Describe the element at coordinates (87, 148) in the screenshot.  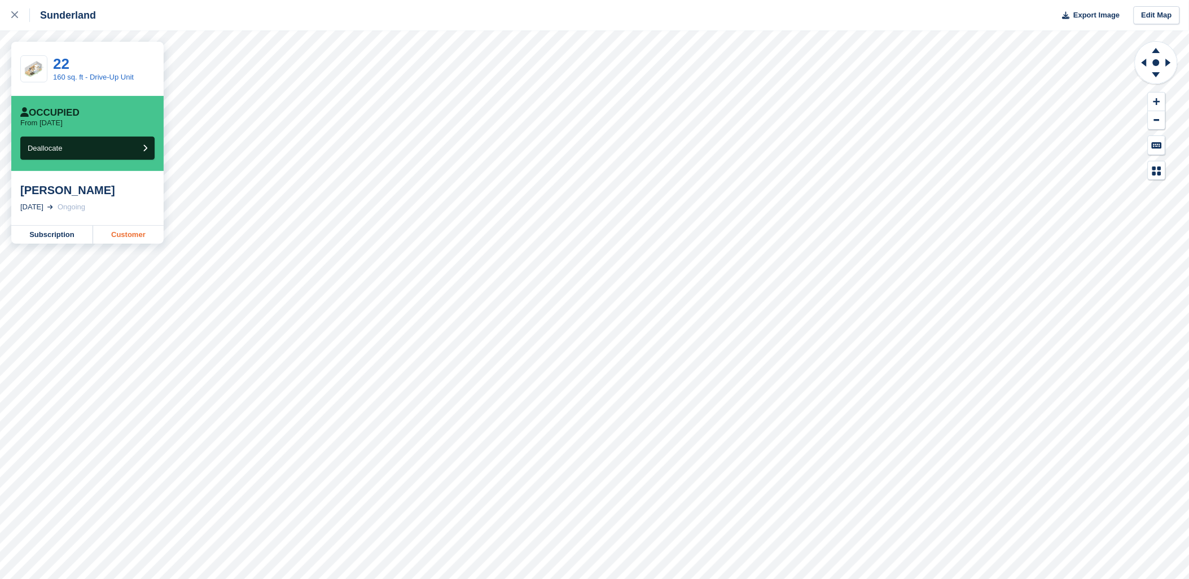
I see `button: Deallocate` at that location.